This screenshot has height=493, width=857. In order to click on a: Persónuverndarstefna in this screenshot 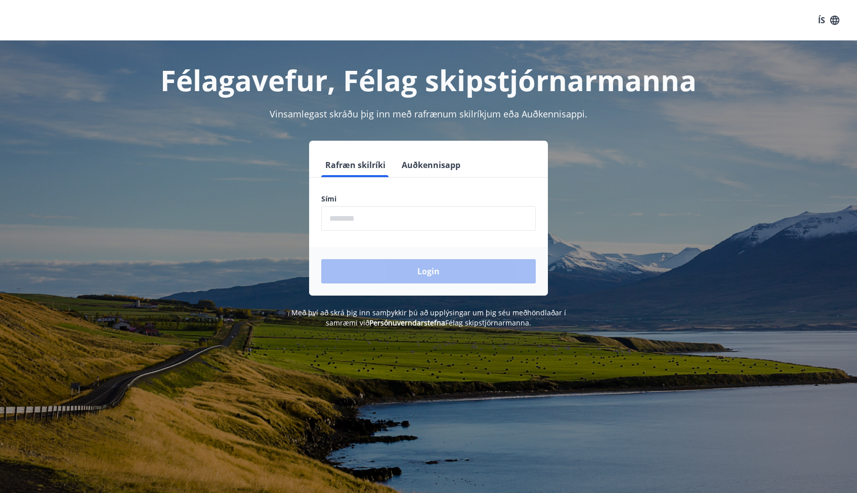, I will do `click(407, 322)`.